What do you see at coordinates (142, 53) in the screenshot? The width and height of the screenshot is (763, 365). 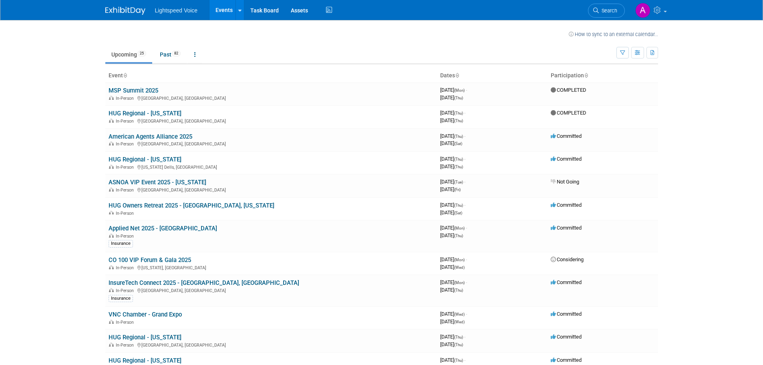 I see `span: 25` at bounding box center [142, 53].